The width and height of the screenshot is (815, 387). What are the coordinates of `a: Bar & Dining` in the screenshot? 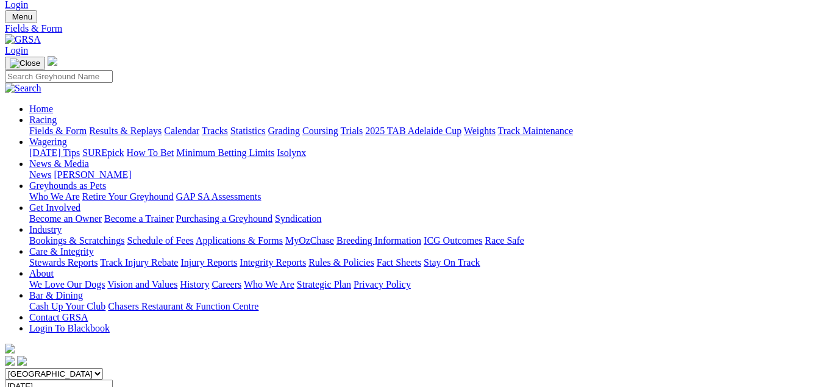 It's located at (56, 295).